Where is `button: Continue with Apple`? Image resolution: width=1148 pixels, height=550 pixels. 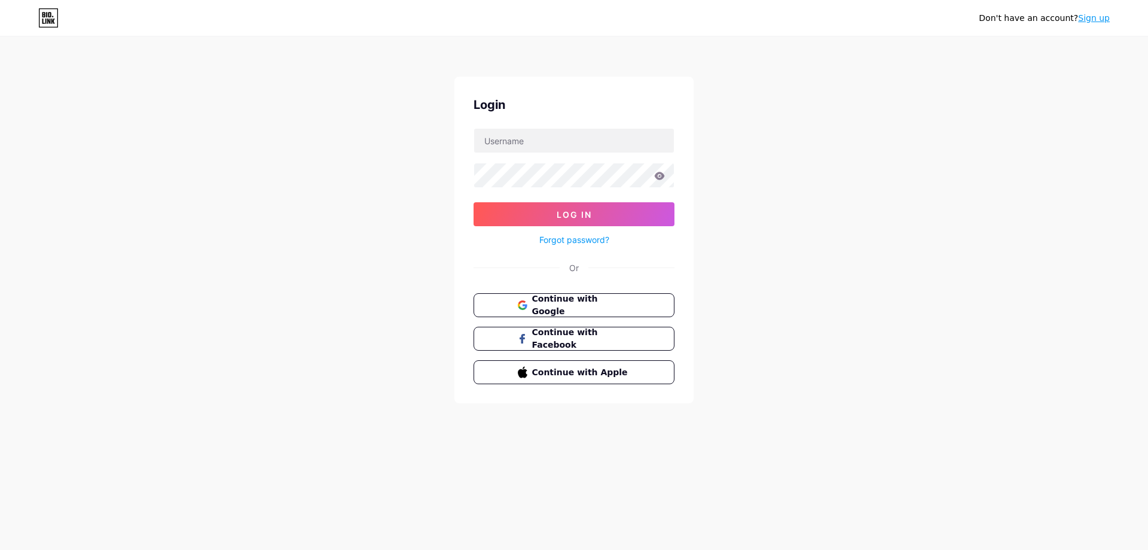
button: Continue with Apple is located at coordinates (574, 372).